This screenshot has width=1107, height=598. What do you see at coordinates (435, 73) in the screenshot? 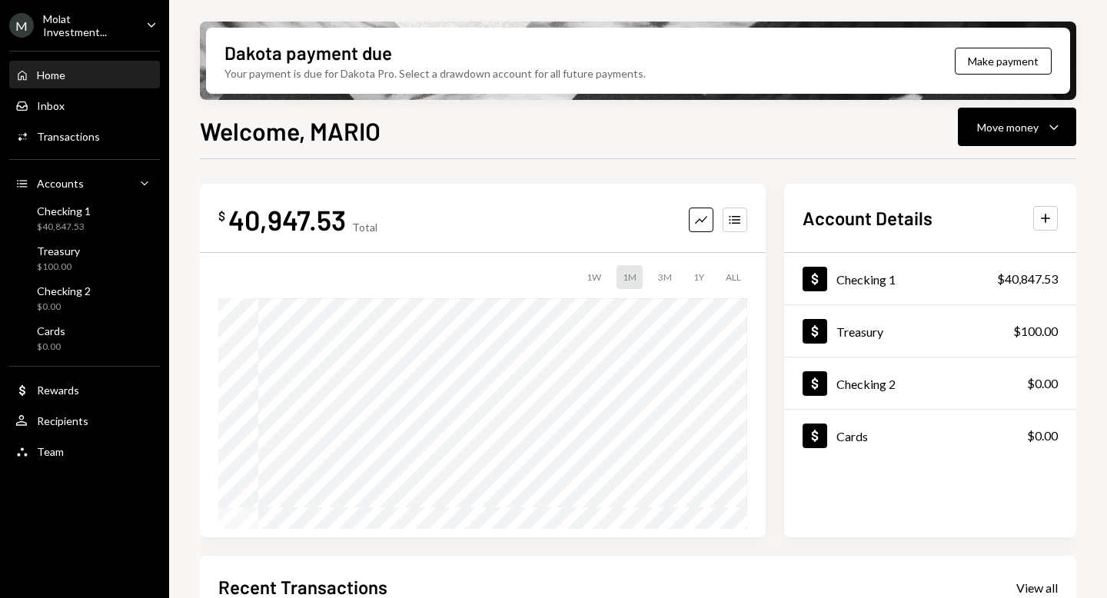
I see `div: Your payment is due for Dakota Pro. Select a drawdown account for all future payments.` at bounding box center [435, 73].